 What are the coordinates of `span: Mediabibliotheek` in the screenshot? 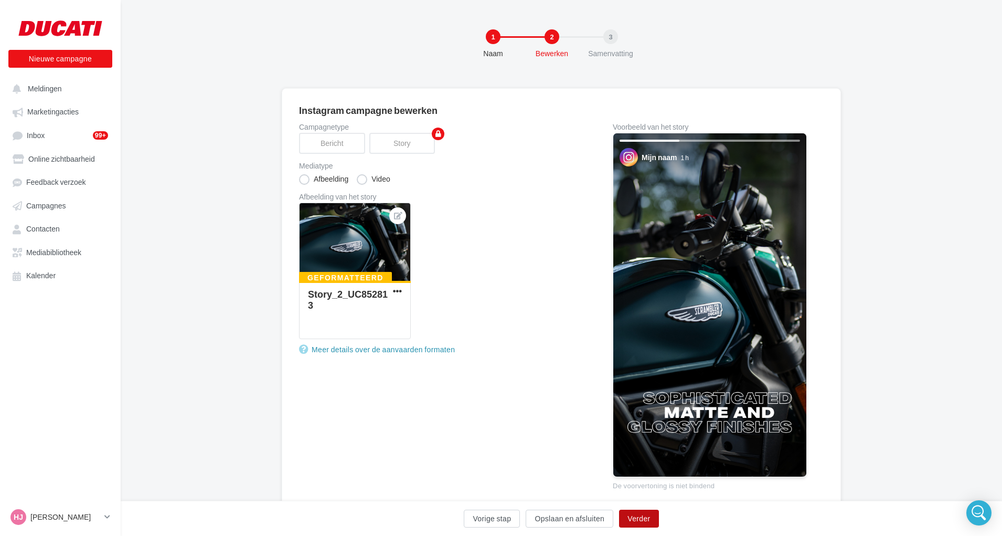 It's located at (54, 252).